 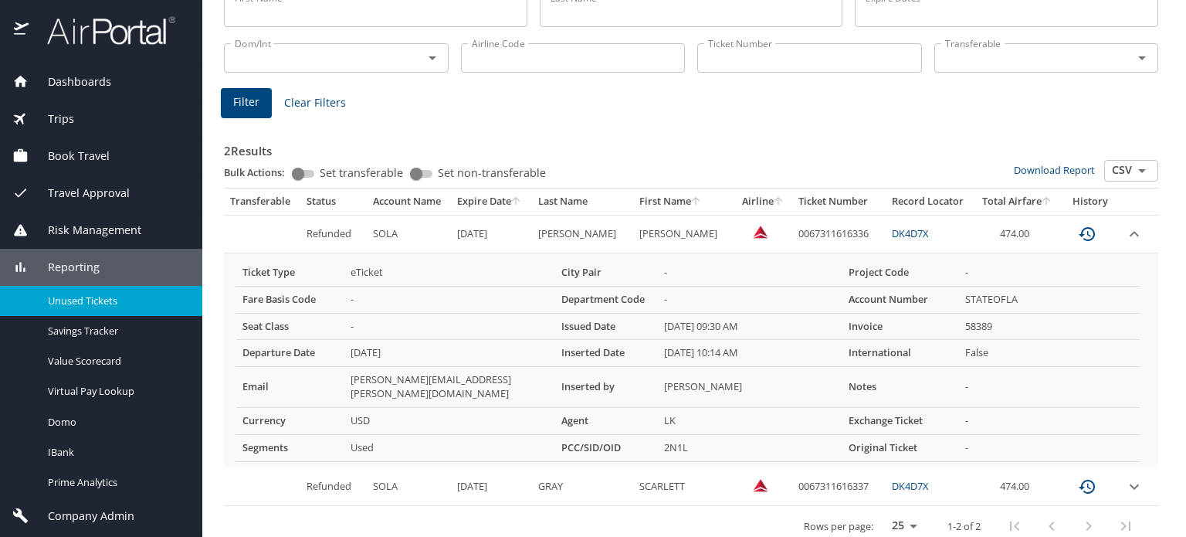 I want to click on span: Set non-transferable, so click(x=492, y=173).